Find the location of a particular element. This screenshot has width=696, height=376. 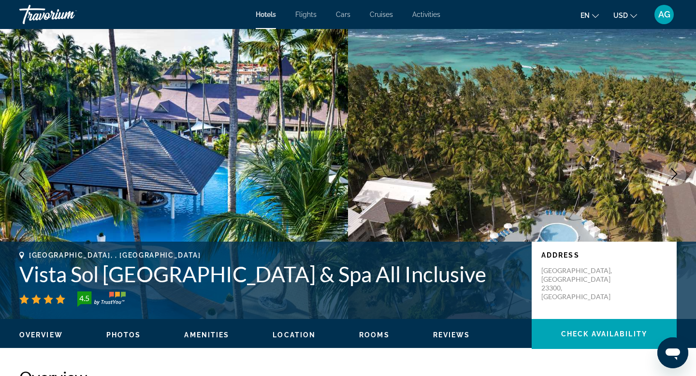

button: Overview is located at coordinates (41, 335).